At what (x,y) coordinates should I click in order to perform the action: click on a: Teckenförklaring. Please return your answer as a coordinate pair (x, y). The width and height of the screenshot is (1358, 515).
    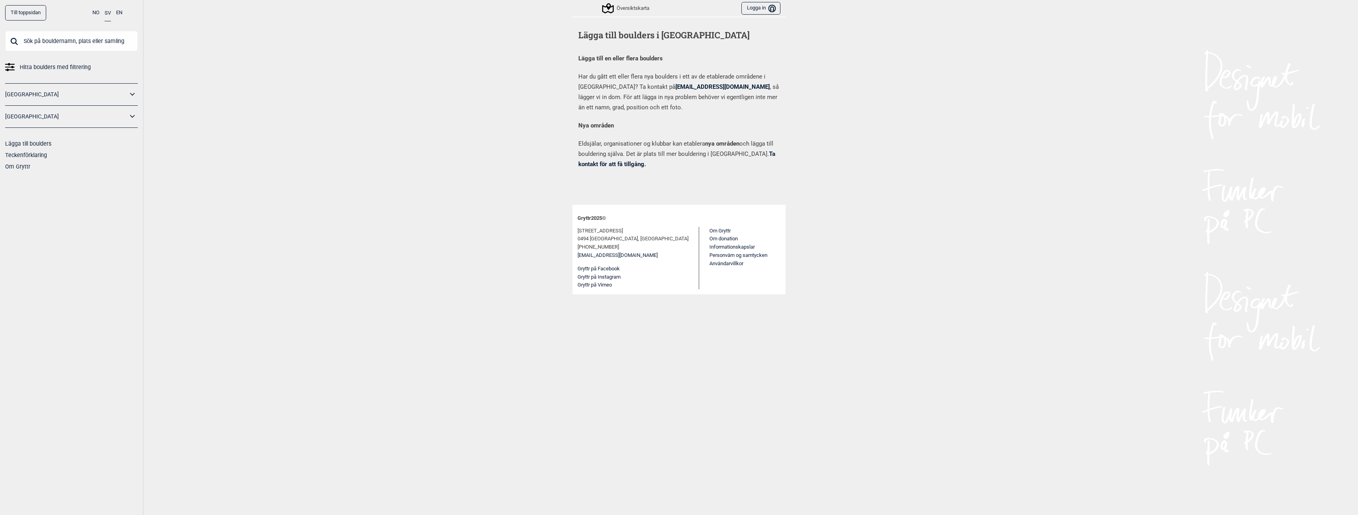
    Looking at the image, I should click on (26, 155).